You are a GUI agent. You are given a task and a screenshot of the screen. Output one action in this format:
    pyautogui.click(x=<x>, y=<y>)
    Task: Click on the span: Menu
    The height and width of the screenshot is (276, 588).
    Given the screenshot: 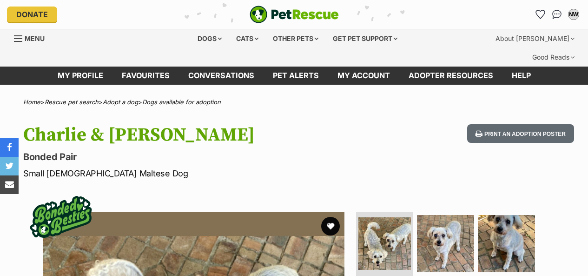 What is the action you would take?
    pyautogui.click(x=34, y=38)
    